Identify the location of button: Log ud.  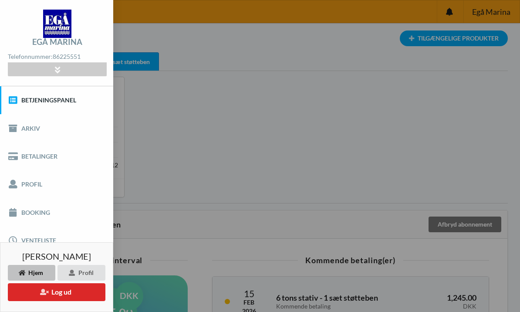
(57, 292).